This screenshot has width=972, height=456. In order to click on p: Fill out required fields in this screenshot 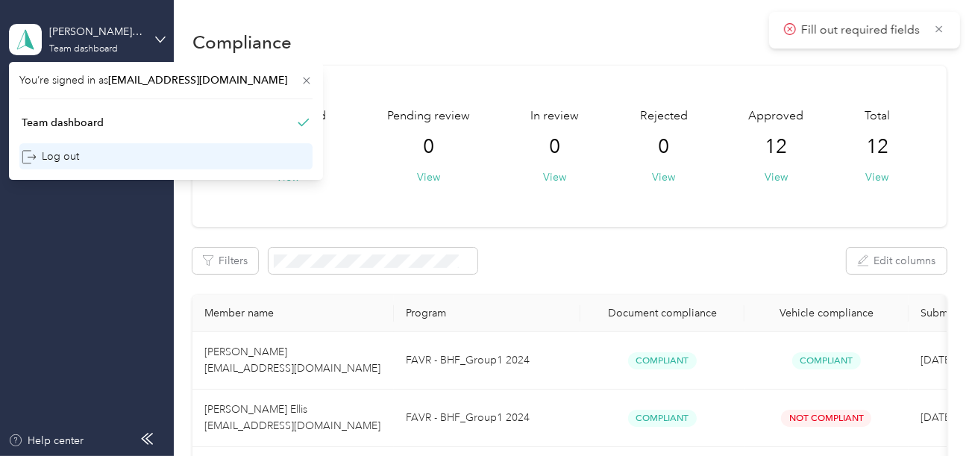, I will do `click(862, 30)`.